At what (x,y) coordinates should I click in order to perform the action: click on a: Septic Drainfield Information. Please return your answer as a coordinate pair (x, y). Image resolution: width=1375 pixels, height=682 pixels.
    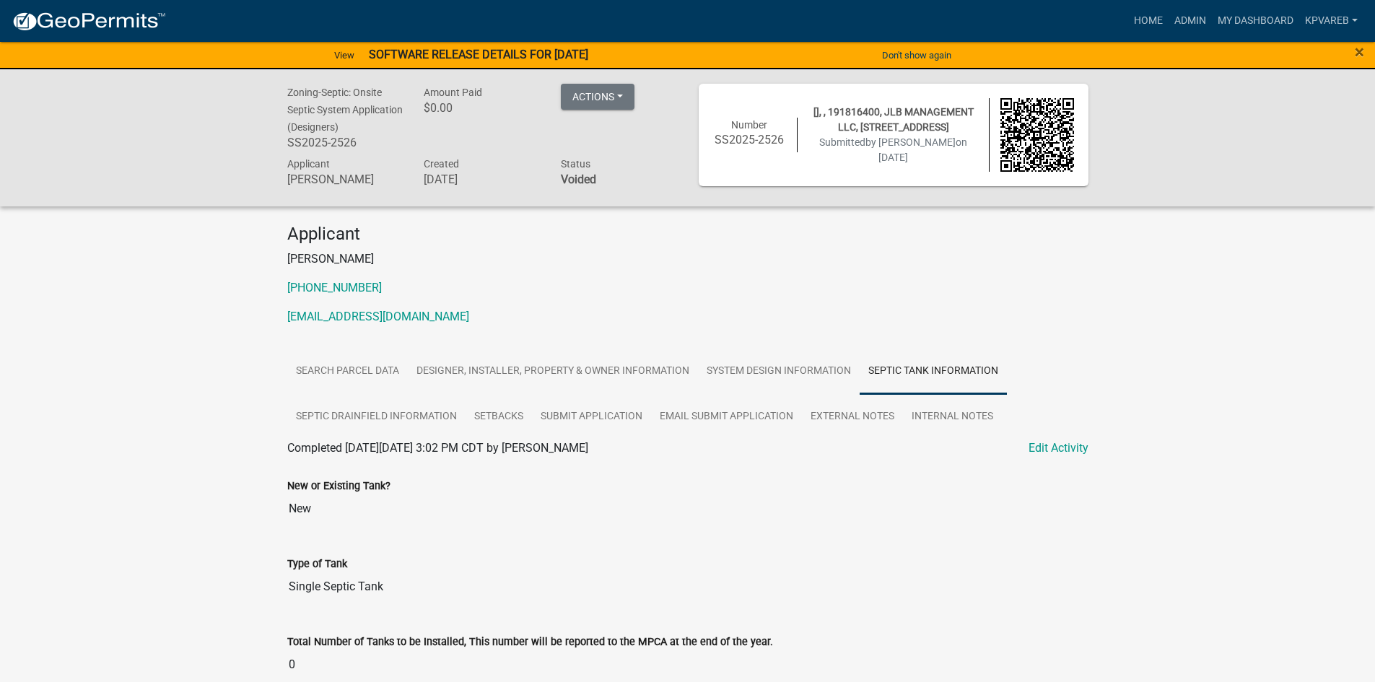
    Looking at the image, I should click on (376, 417).